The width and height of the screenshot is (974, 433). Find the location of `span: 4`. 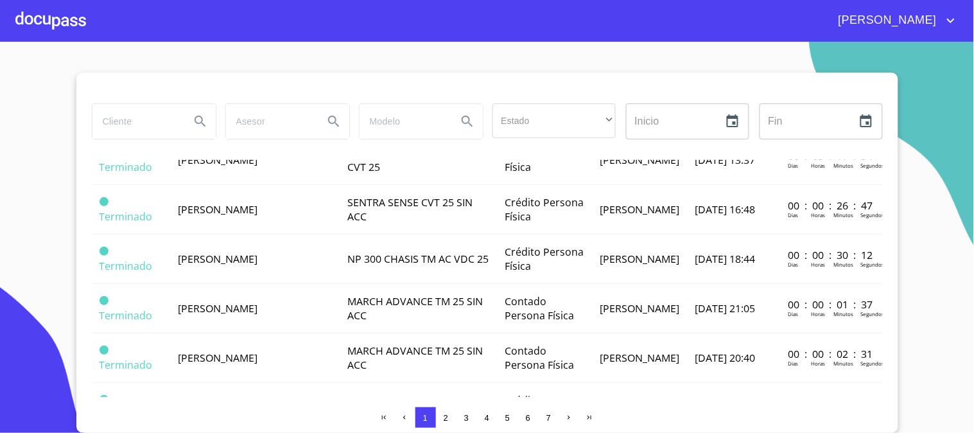

span: 4 is located at coordinates (487, 417).